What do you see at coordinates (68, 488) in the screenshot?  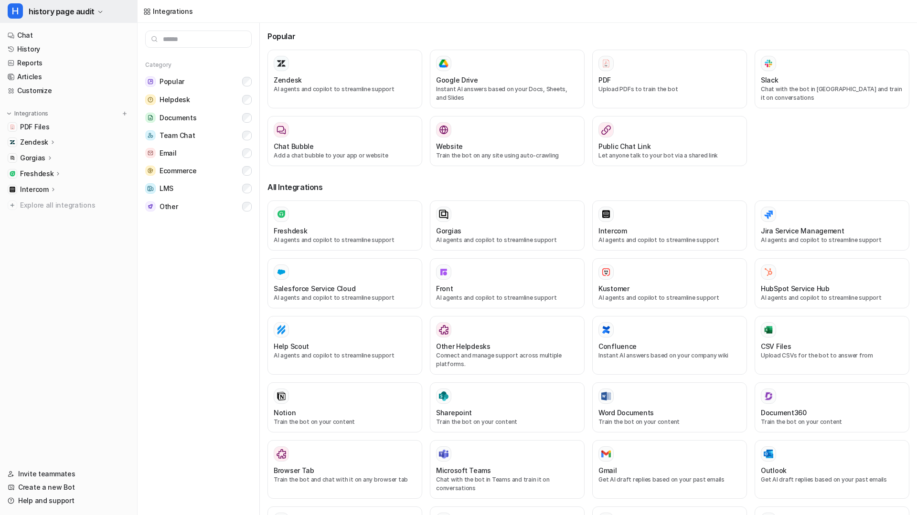 I see `a: Create a new Bot` at bounding box center [68, 488].